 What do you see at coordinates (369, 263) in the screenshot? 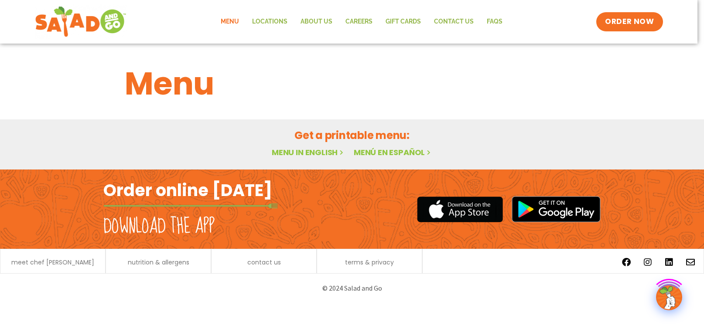
I see `a: terms & privacy` at bounding box center [369, 263].